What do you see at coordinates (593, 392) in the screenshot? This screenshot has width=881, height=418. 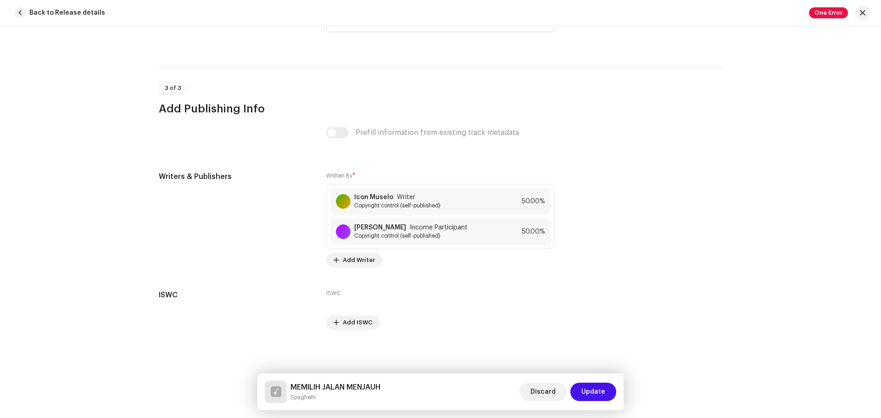 I see `button: Update` at bounding box center [593, 392].